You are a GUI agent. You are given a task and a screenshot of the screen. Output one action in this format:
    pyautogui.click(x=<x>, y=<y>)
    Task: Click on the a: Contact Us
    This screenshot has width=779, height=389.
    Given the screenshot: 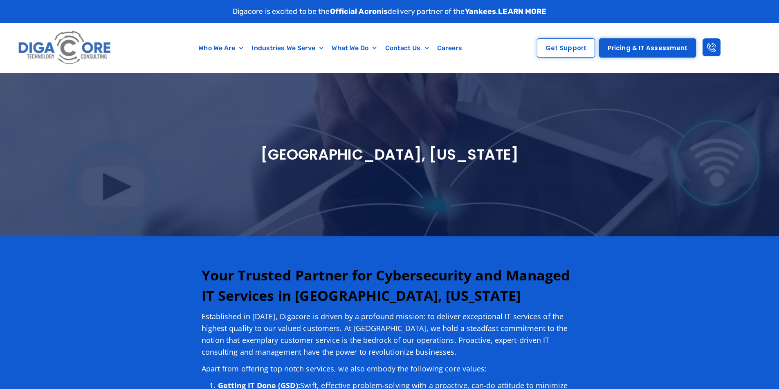 What is the action you would take?
    pyautogui.click(x=407, y=48)
    